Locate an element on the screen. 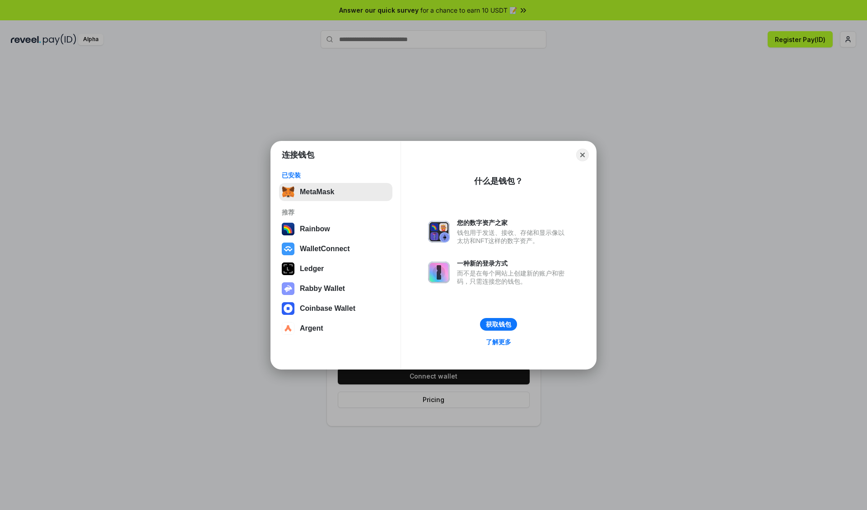  button: Rabby Wallet is located at coordinates (336, 289).